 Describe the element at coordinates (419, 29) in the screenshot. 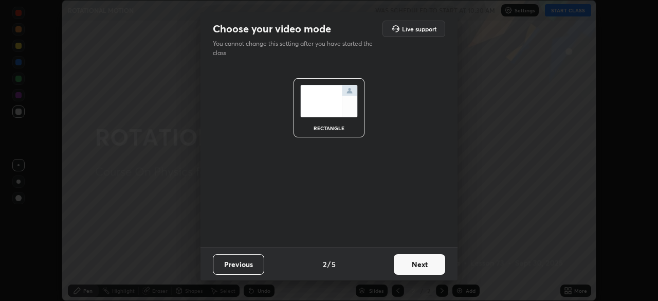

I see `h5: Live support` at that location.